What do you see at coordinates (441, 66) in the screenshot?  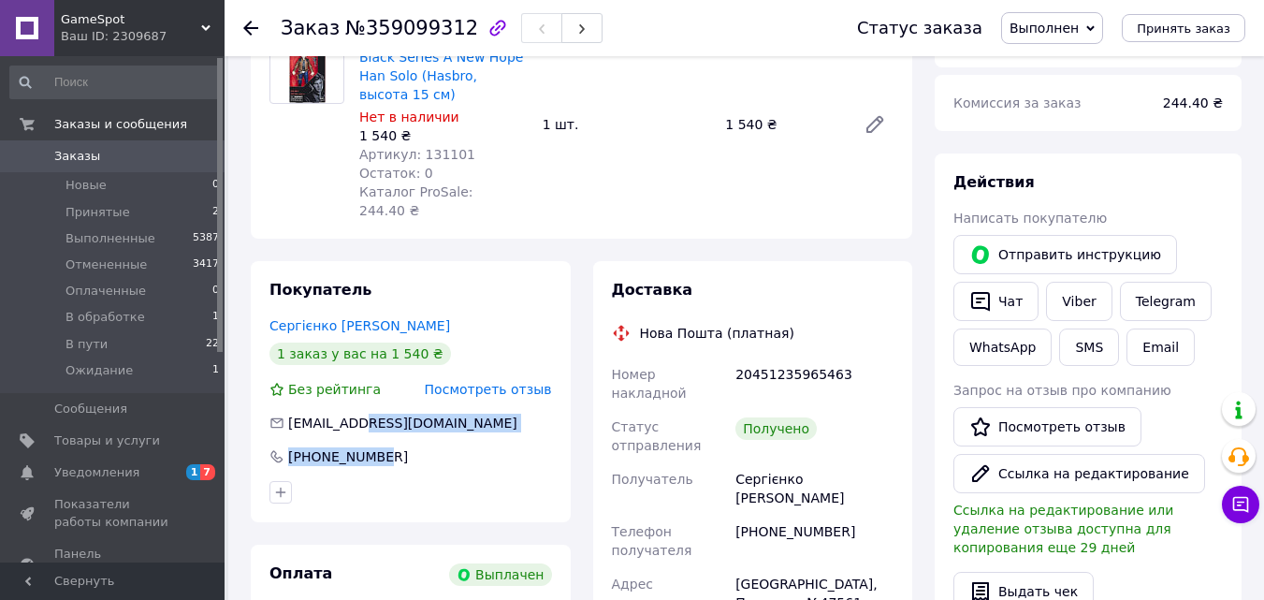 I see `a: Фигурка Star Wars The Black Series A New Hope Han Solo (Hasbro, высота 15 см)` at bounding box center [441, 66].